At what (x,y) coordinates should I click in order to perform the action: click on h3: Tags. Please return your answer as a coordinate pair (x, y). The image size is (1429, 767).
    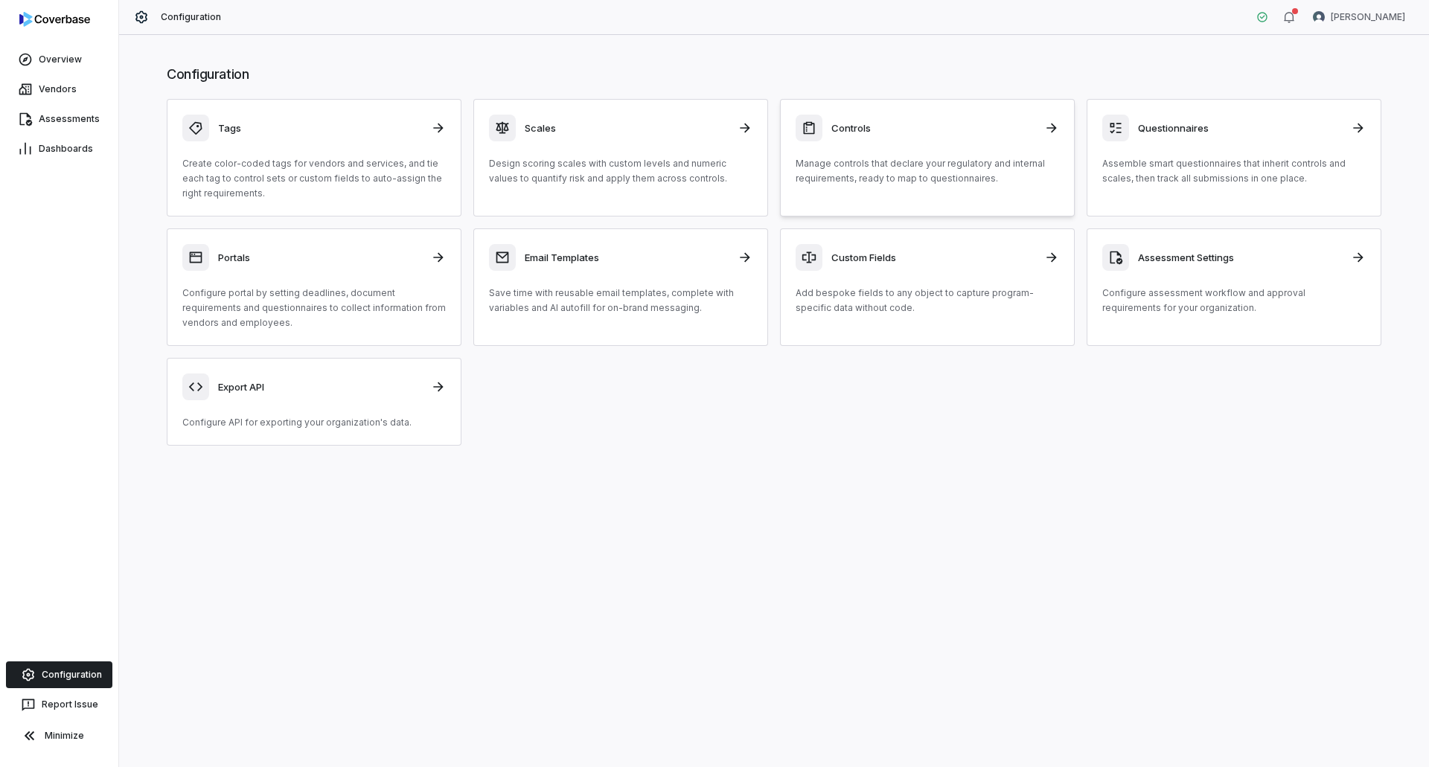
    Looking at the image, I should click on (320, 128).